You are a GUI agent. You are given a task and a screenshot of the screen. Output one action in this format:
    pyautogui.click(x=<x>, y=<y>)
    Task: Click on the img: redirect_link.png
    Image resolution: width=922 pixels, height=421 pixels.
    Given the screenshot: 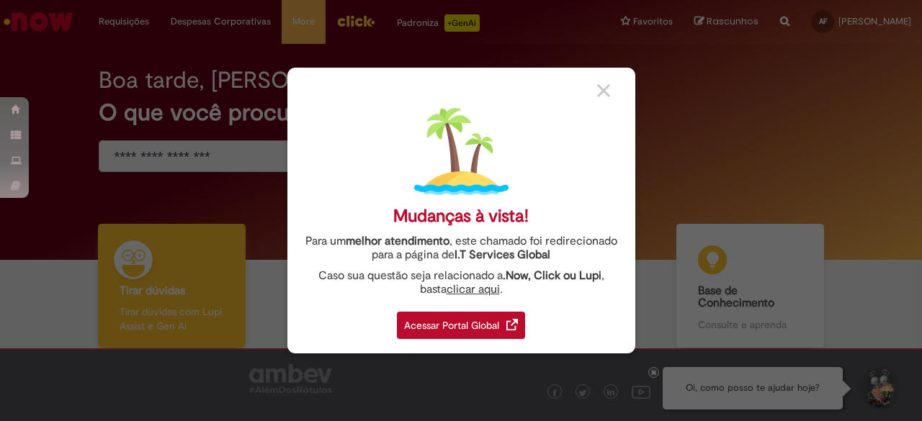 What is the action you would take?
    pyautogui.click(x=512, y=325)
    